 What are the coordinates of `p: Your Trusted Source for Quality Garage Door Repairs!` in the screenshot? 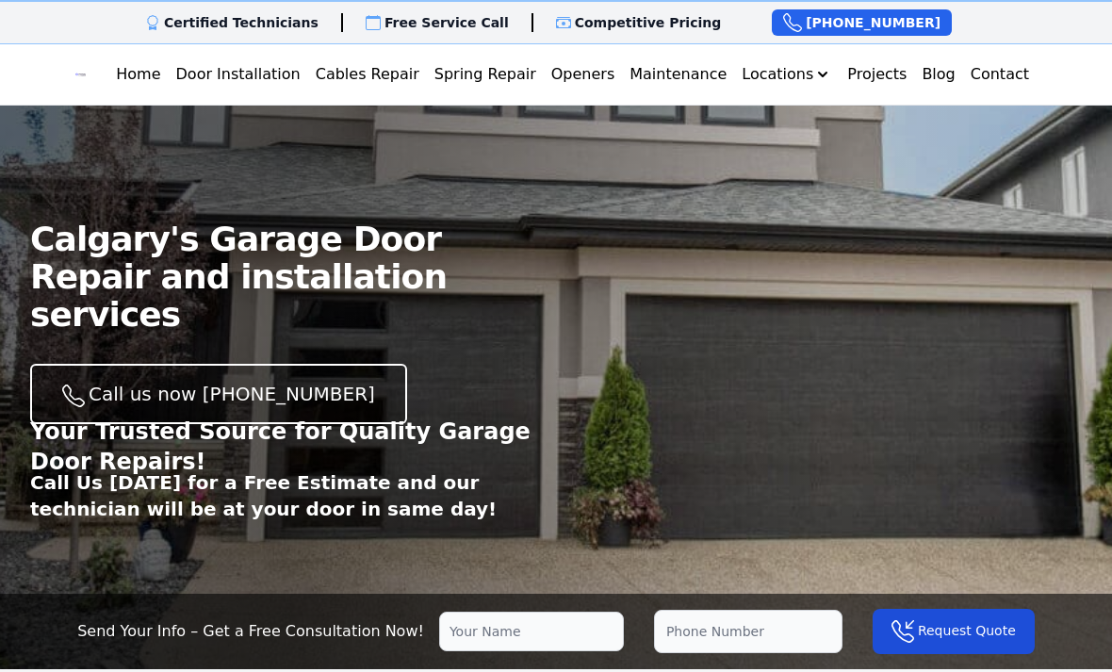 It's located at (293, 447).